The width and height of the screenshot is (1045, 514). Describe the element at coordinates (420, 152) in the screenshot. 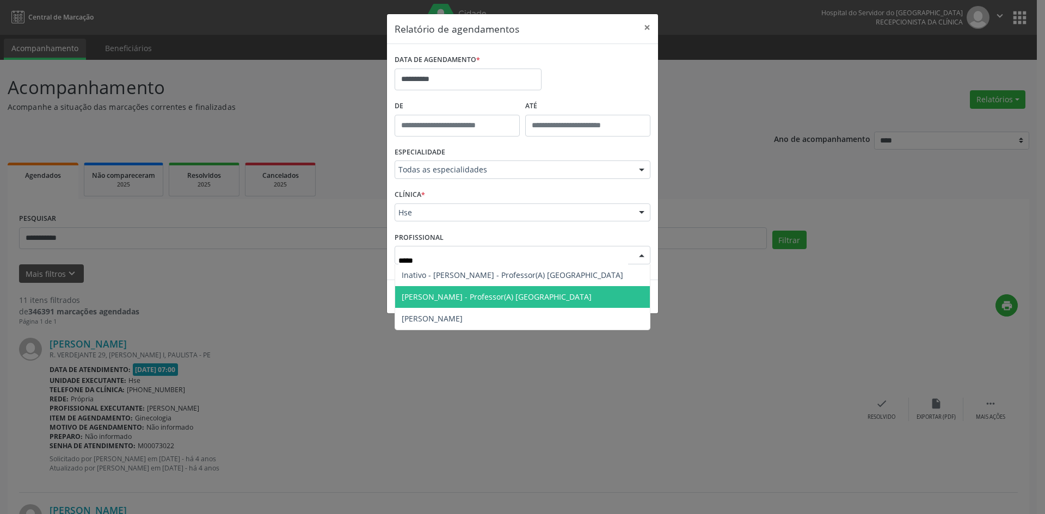

I see `label: ESPECIALIDADE` at that location.